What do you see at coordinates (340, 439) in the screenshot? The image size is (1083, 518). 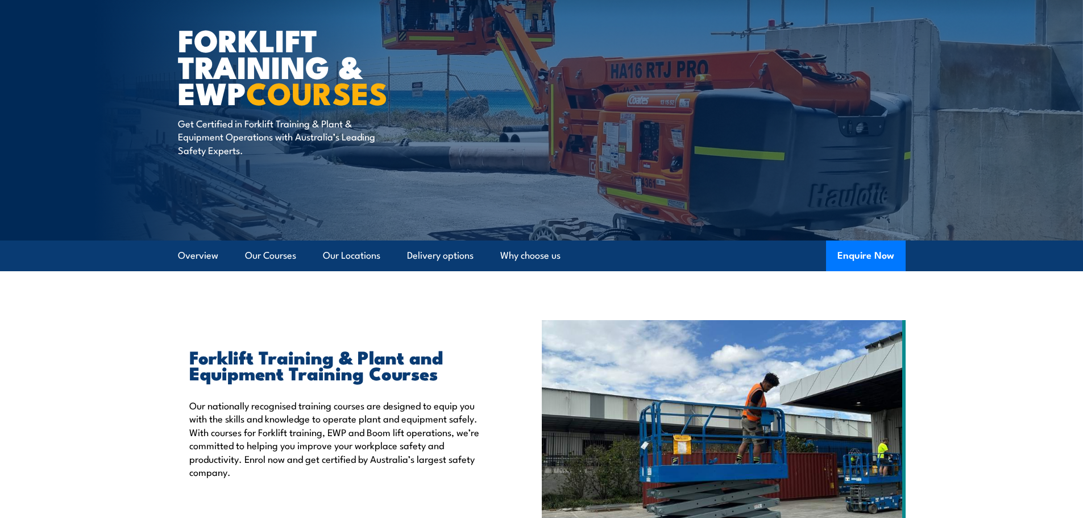 I see `p: Our nationally recognised training courses are designed to equip you with the skills and knowledg...` at bounding box center [340, 439].